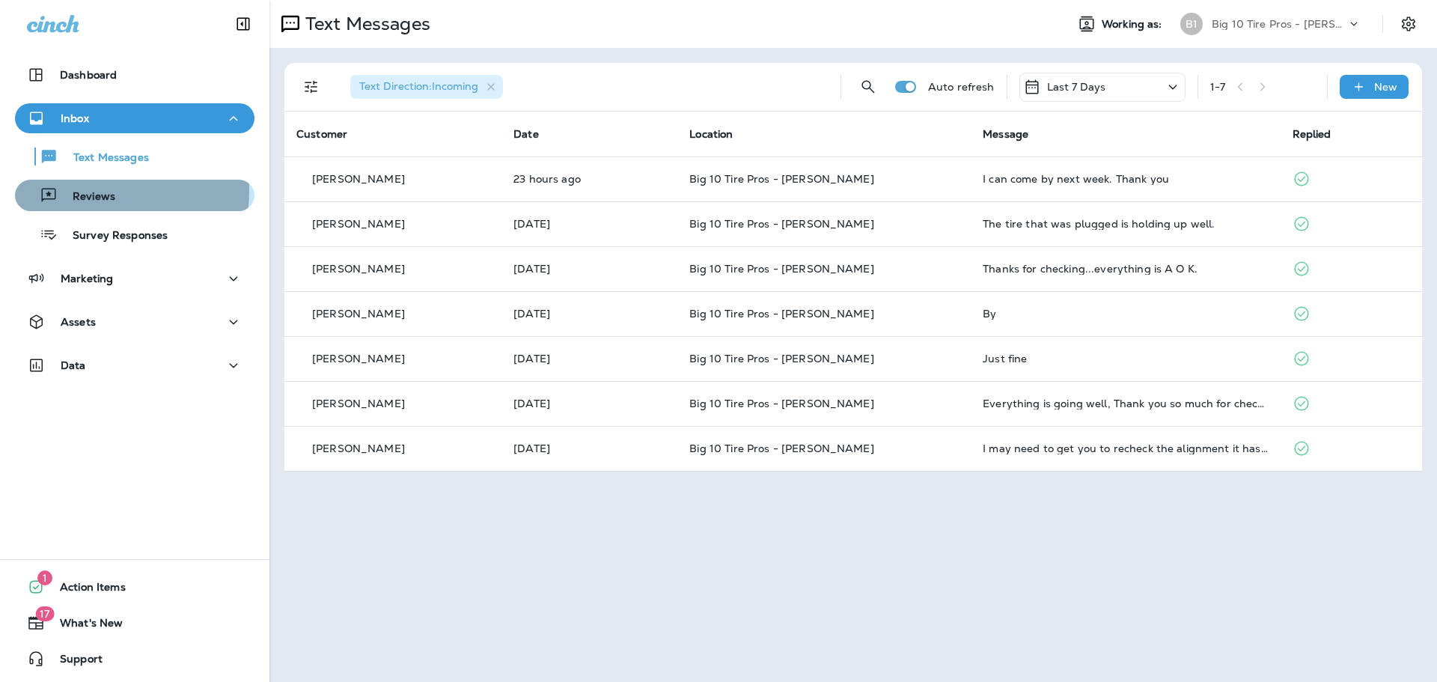 This screenshot has height=682, width=1437. Describe the element at coordinates (868, 87) in the screenshot. I see `button: Search Messages` at that location.